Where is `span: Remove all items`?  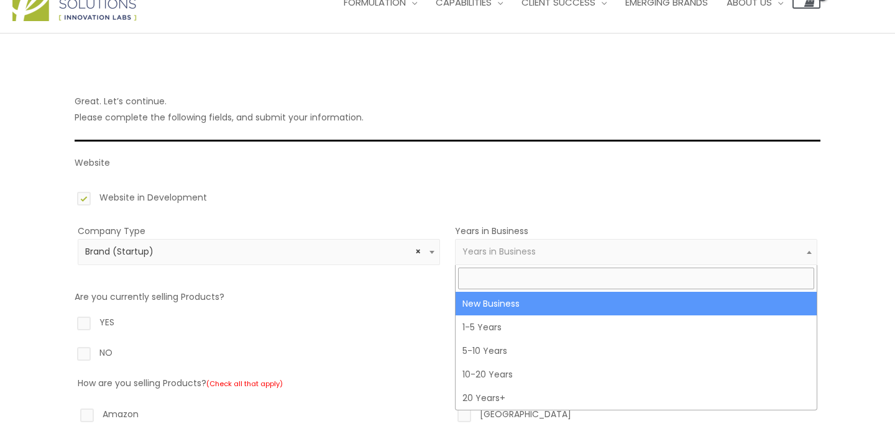 span: Remove all items is located at coordinates (418, 252).